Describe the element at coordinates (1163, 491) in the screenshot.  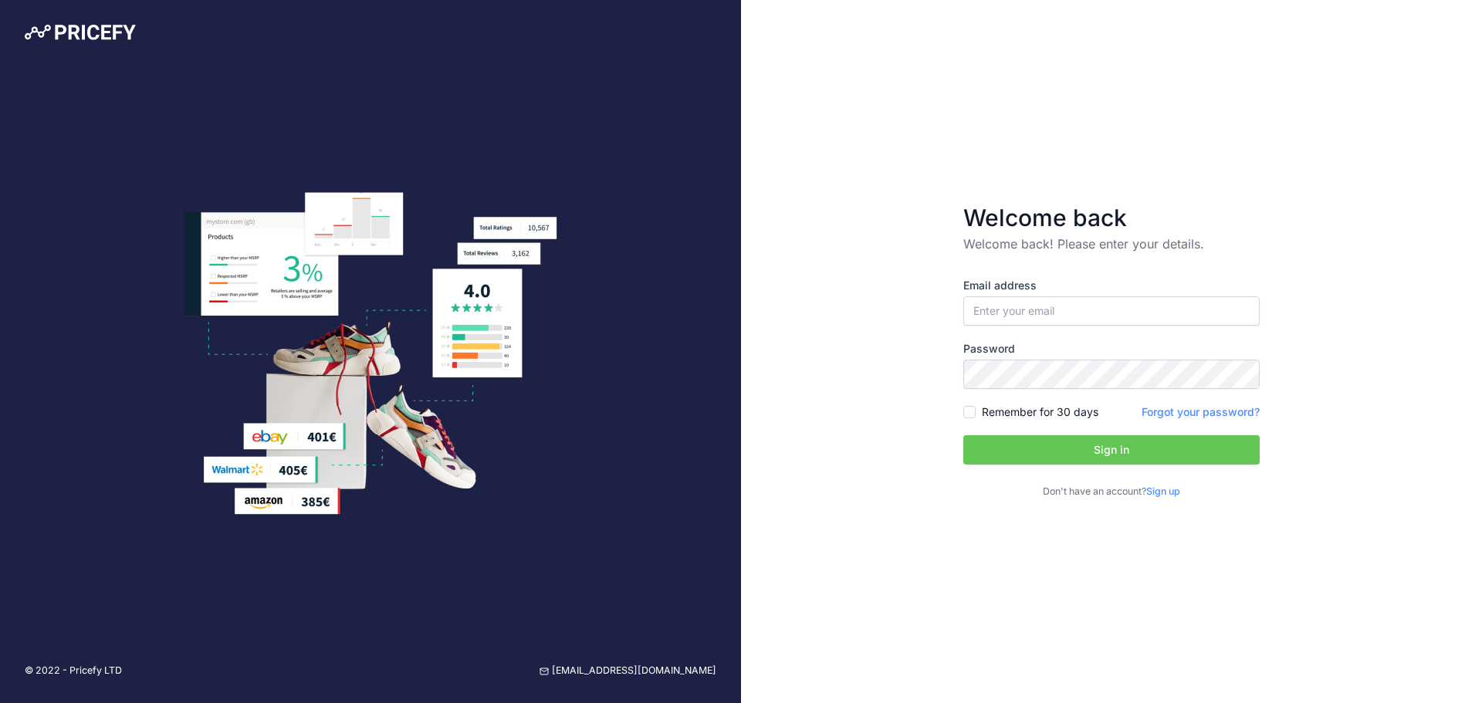
I see `a: Sign up` at that location.